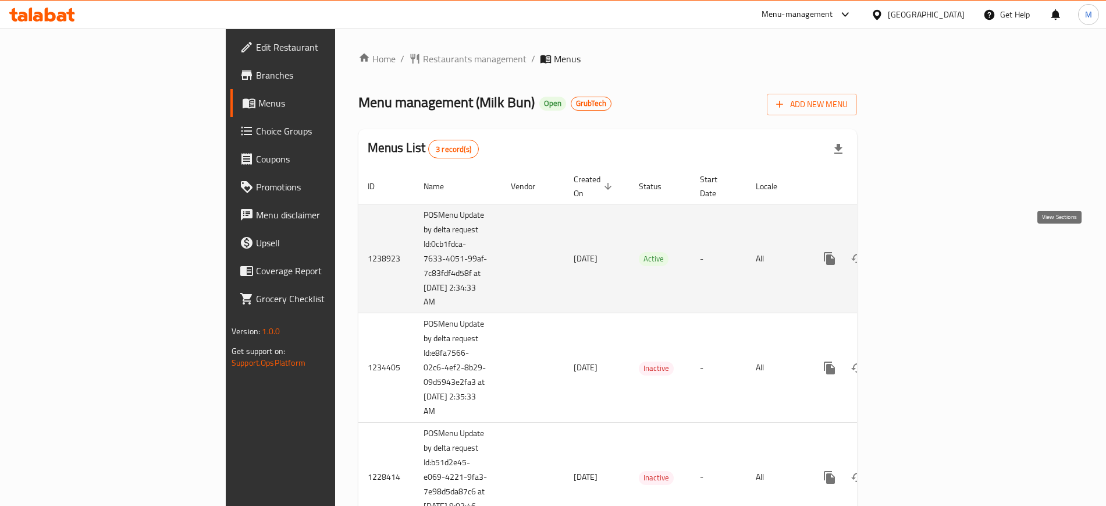 Image resolution: width=1106 pixels, height=506 pixels. What do you see at coordinates (320, 187) in the screenshot?
I see `a: Promotions` at bounding box center [320, 187].